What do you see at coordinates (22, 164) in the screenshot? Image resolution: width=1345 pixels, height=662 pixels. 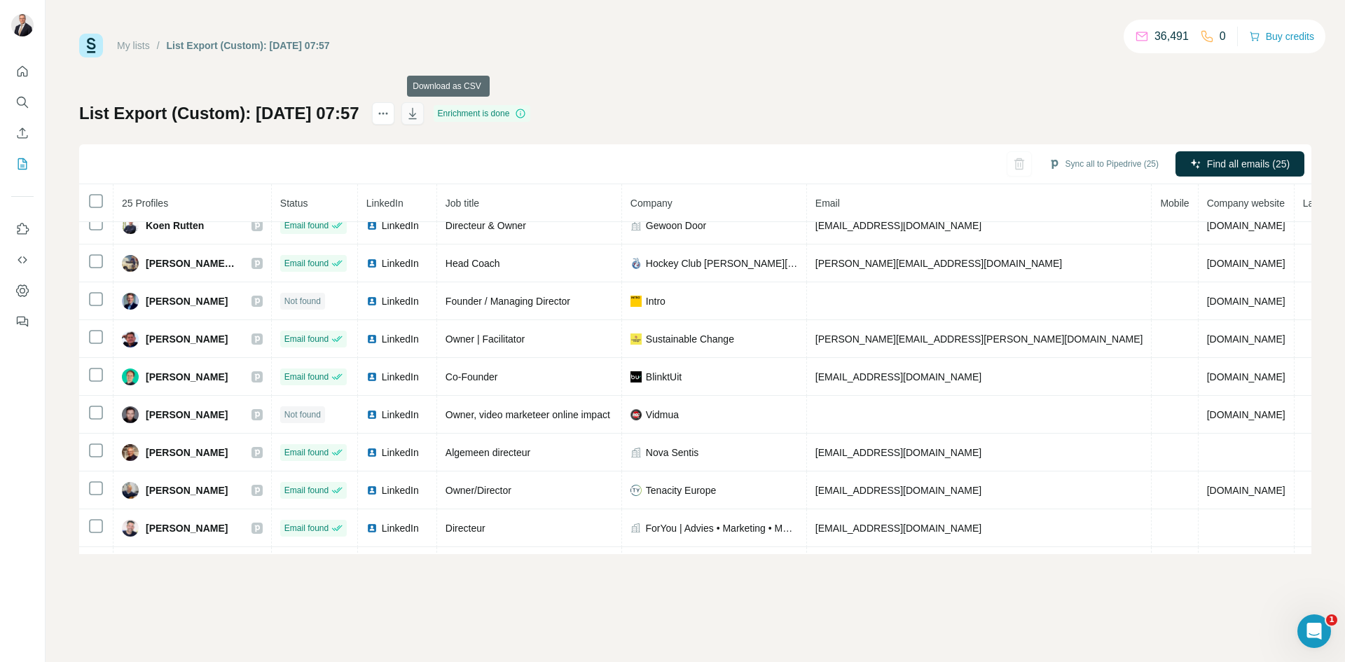 I see `button: My lists` at bounding box center [22, 164].